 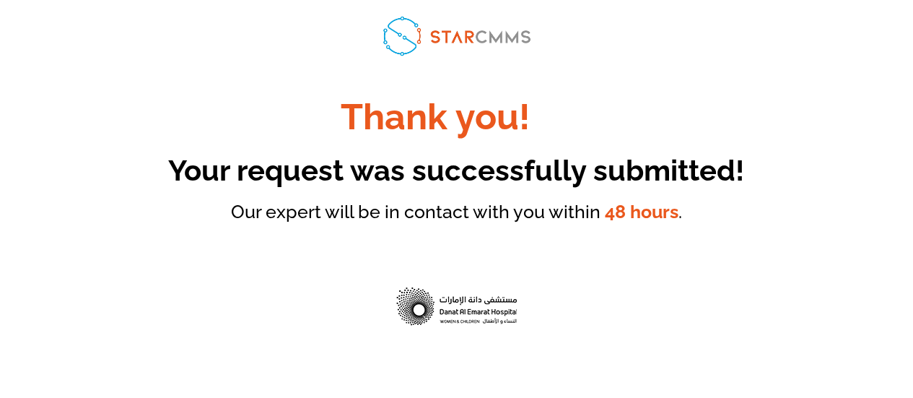 What do you see at coordinates (456, 35) in the screenshot?
I see `img: STAR-Logo` at bounding box center [456, 35].